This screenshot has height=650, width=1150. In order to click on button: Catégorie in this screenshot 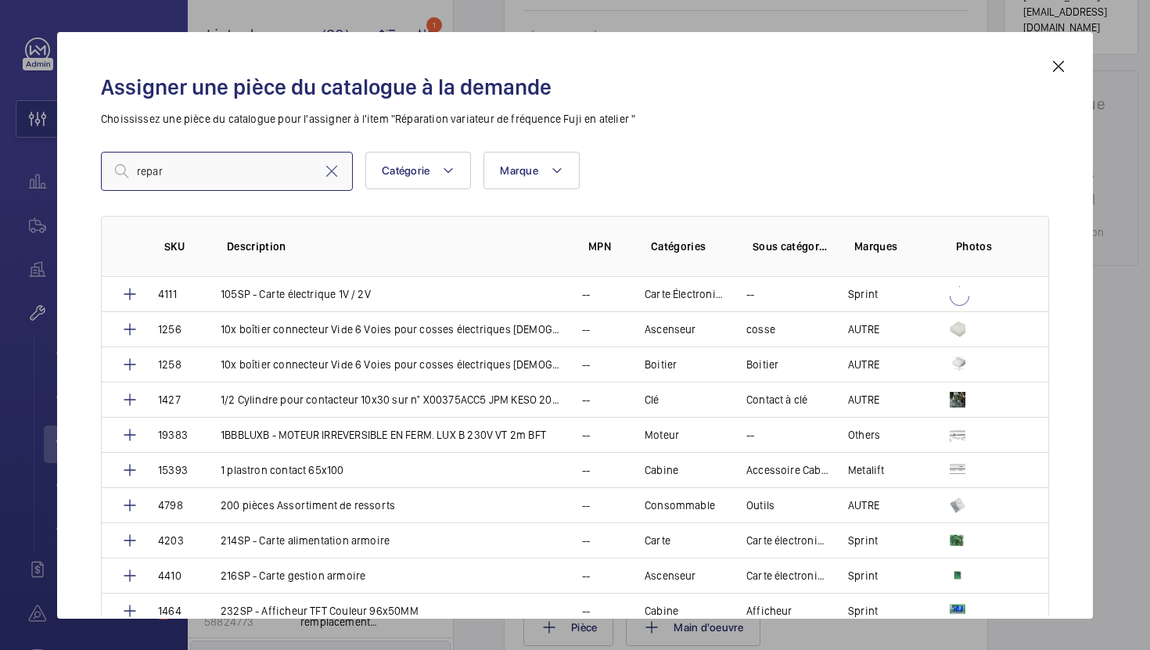, I will do `click(418, 171)`.